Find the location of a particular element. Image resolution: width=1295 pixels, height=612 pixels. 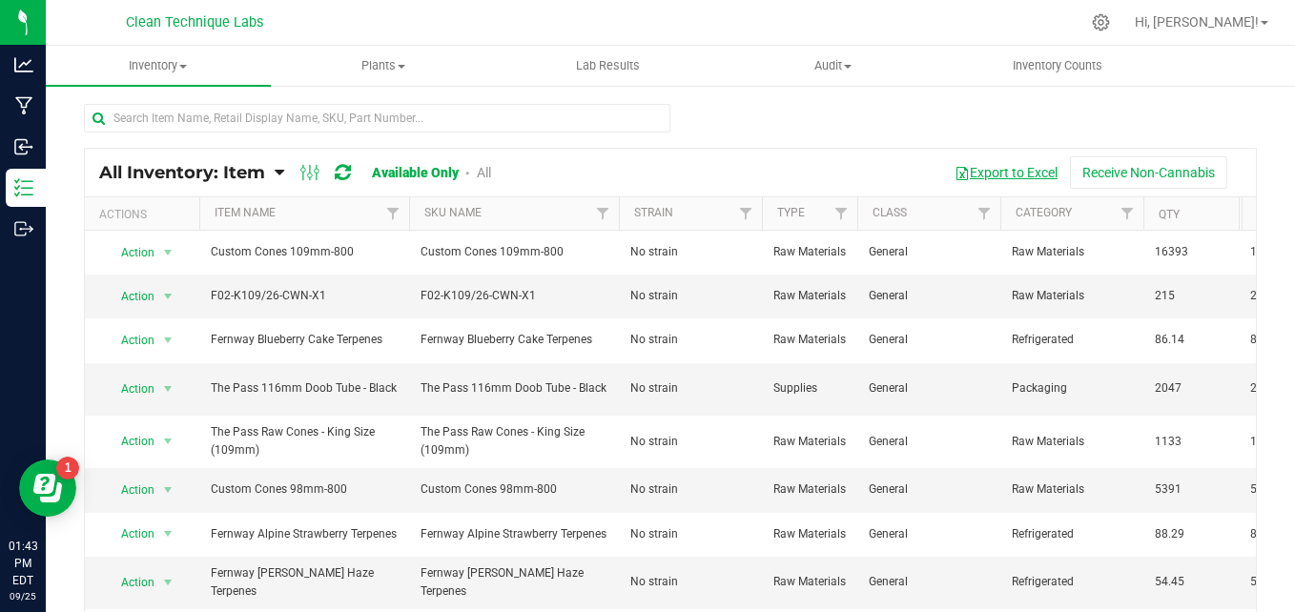

a: Category is located at coordinates (1043, 213).